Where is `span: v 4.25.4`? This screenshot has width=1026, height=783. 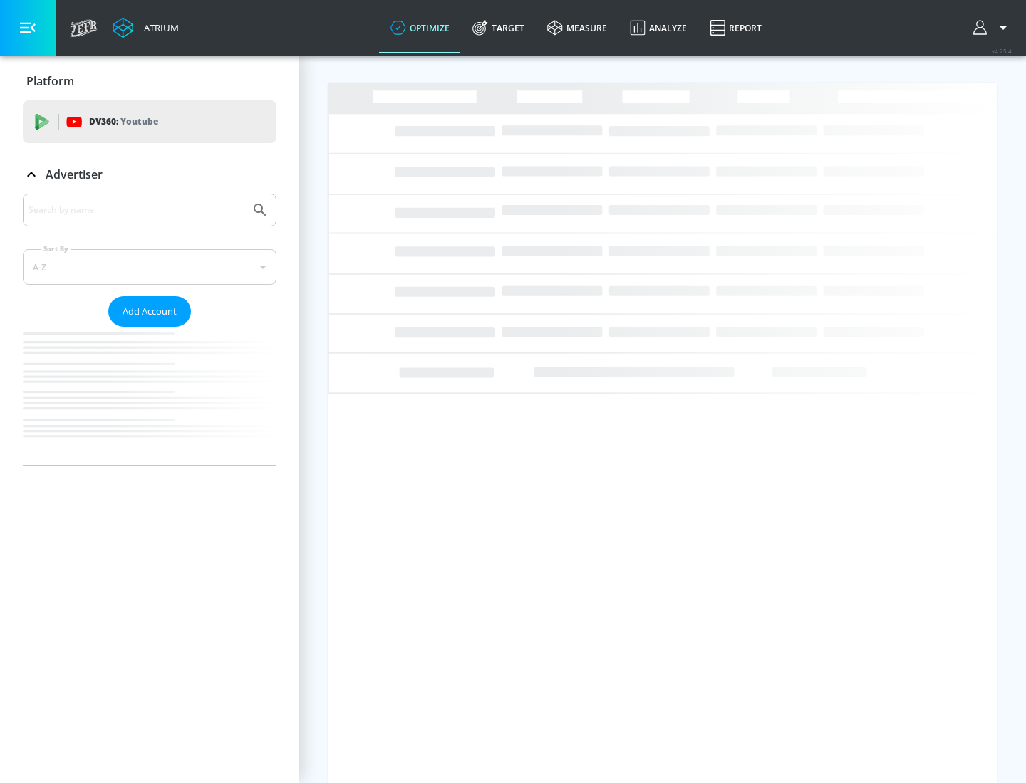
span: v 4.25.4 is located at coordinates (1001, 51).